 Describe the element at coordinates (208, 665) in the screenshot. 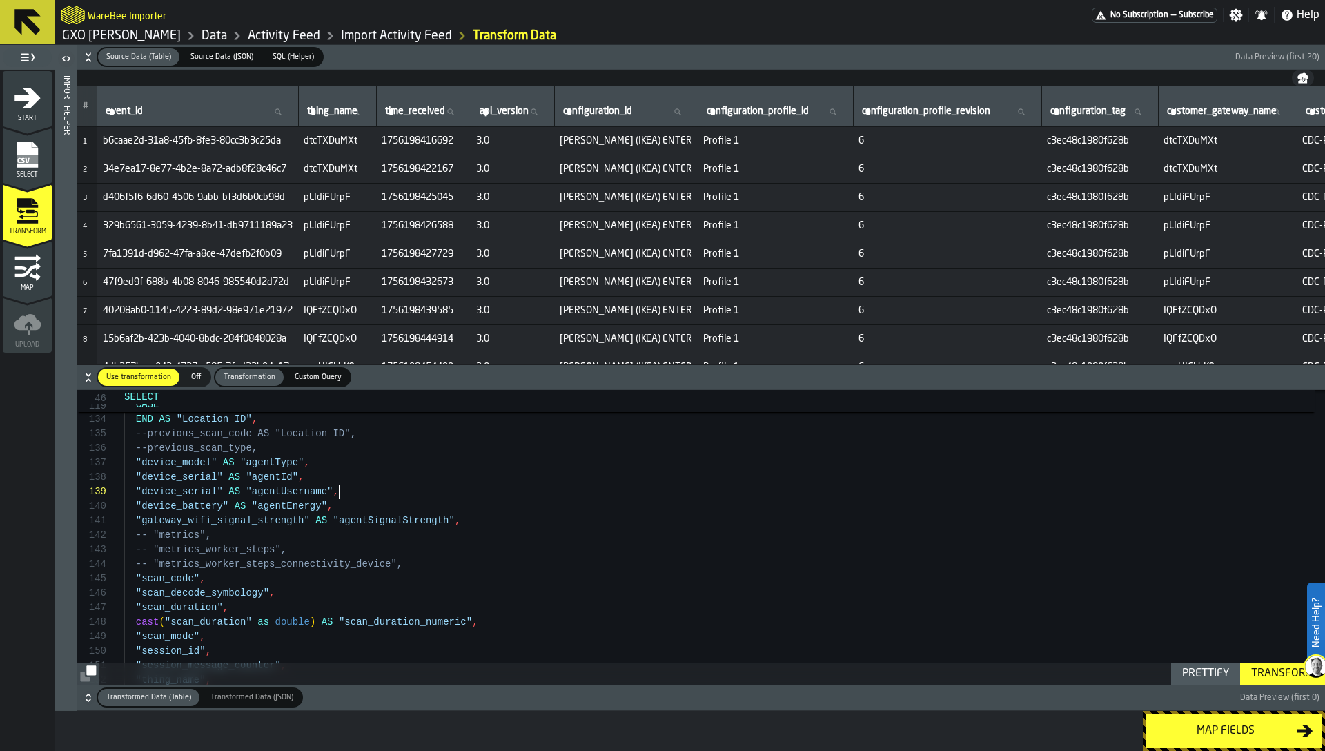

I see `span: "session_message_counter"` at that location.